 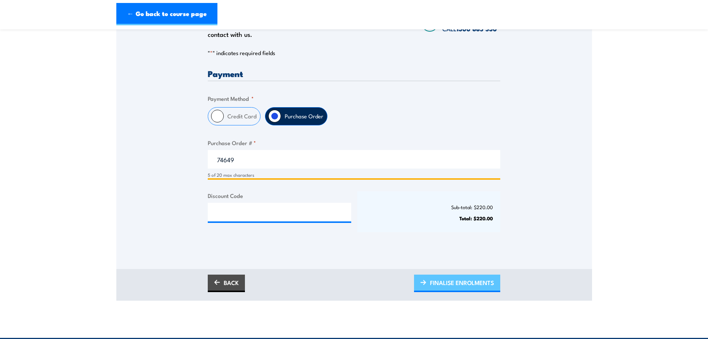 What do you see at coordinates (167, 14) in the screenshot?
I see `a: ← Go back to course page` at bounding box center [167, 14].